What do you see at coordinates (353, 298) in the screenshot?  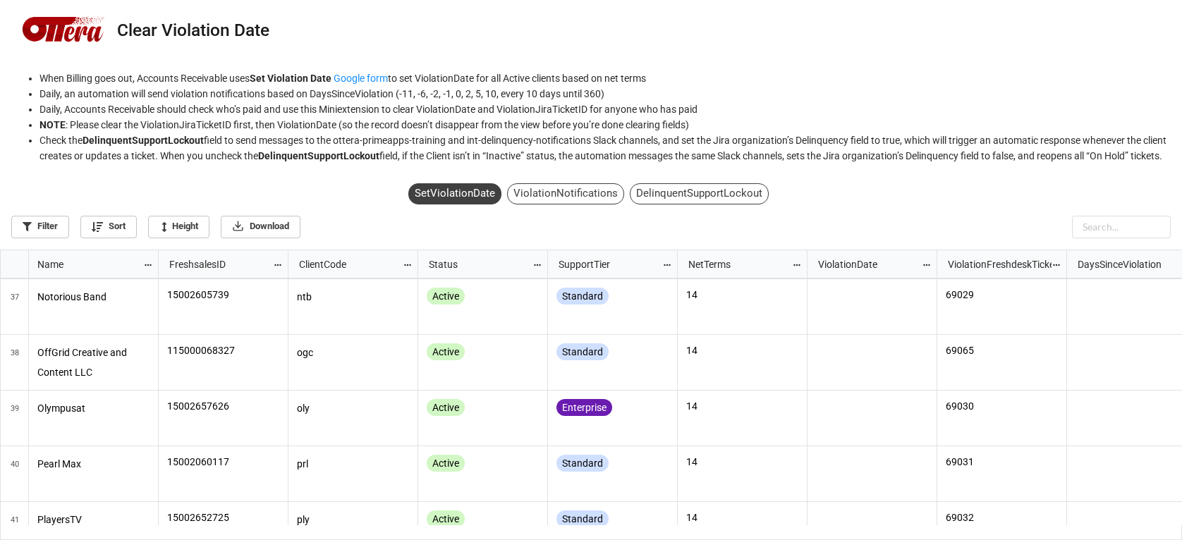 I see `p: ntb` at bounding box center [353, 298].